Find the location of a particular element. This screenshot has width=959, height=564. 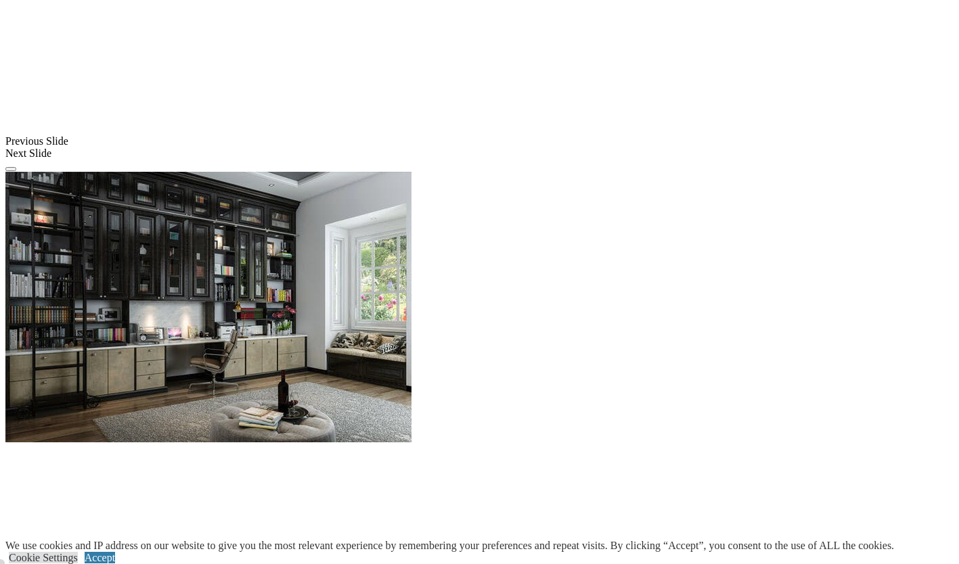

div: Previous Slide is located at coordinates (479, 141).